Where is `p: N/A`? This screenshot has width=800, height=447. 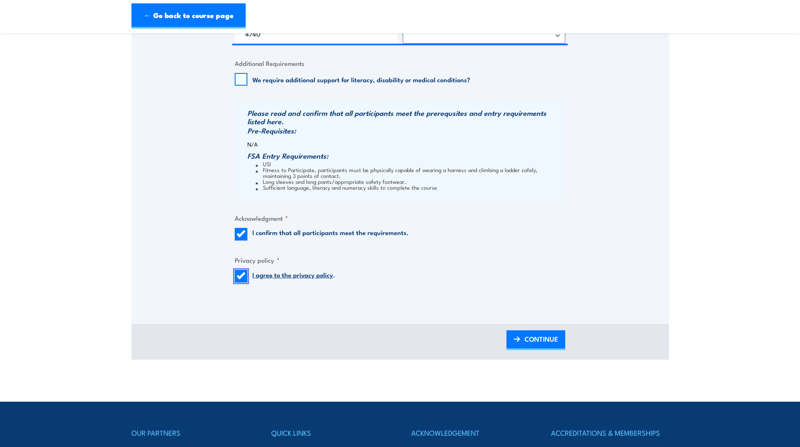
p: N/A is located at coordinates (405, 144).